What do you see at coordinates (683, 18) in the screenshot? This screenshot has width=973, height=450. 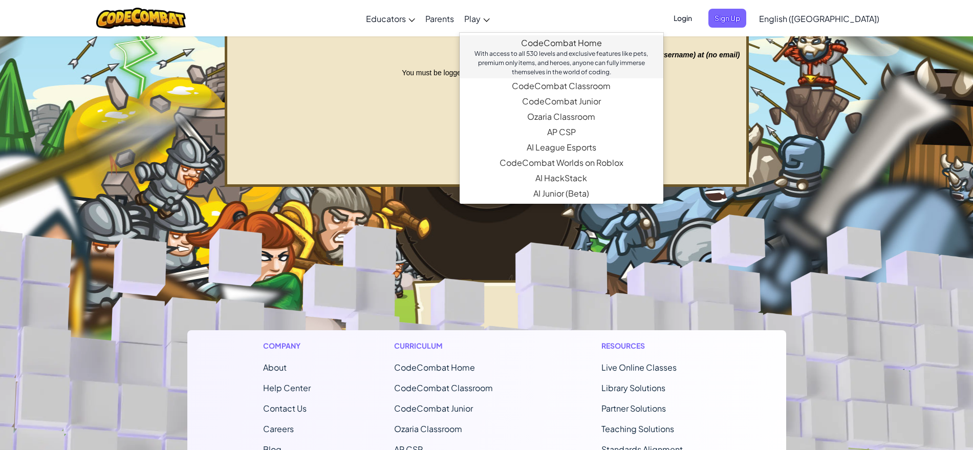 I see `span: Login` at bounding box center [683, 18].